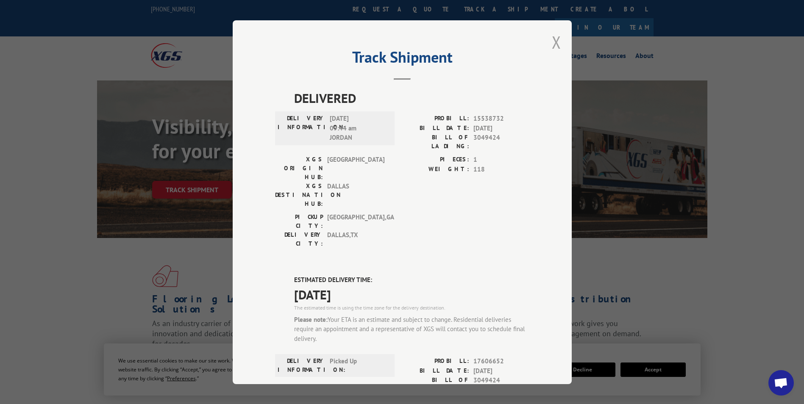 Image resolution: width=804 pixels, height=404 pixels. I want to click on div: Your ETA is an estimate and subject to change. Residential deliveries require an appointment and ..., so click(412, 329).